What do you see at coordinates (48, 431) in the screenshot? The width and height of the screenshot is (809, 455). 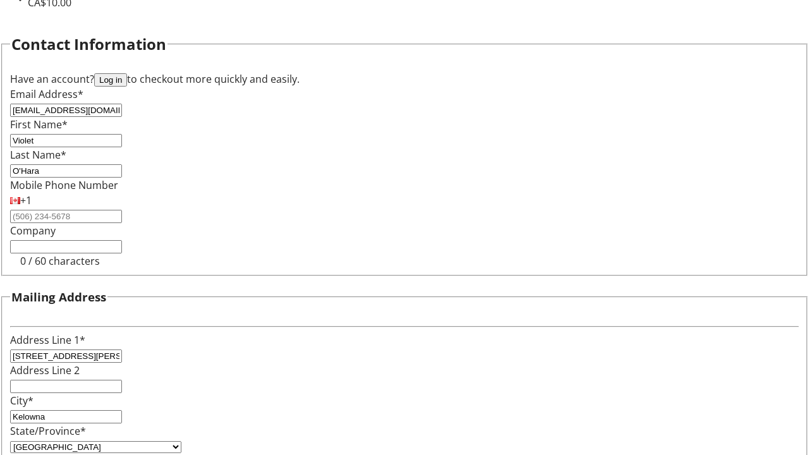 I see `label: State/Province*` at bounding box center [48, 431].